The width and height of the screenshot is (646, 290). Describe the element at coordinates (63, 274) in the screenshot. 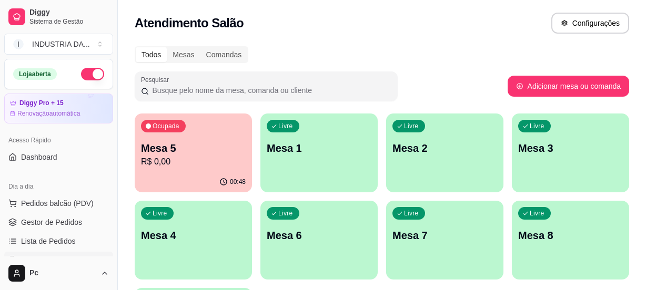

I see `span: Pc` at that location.